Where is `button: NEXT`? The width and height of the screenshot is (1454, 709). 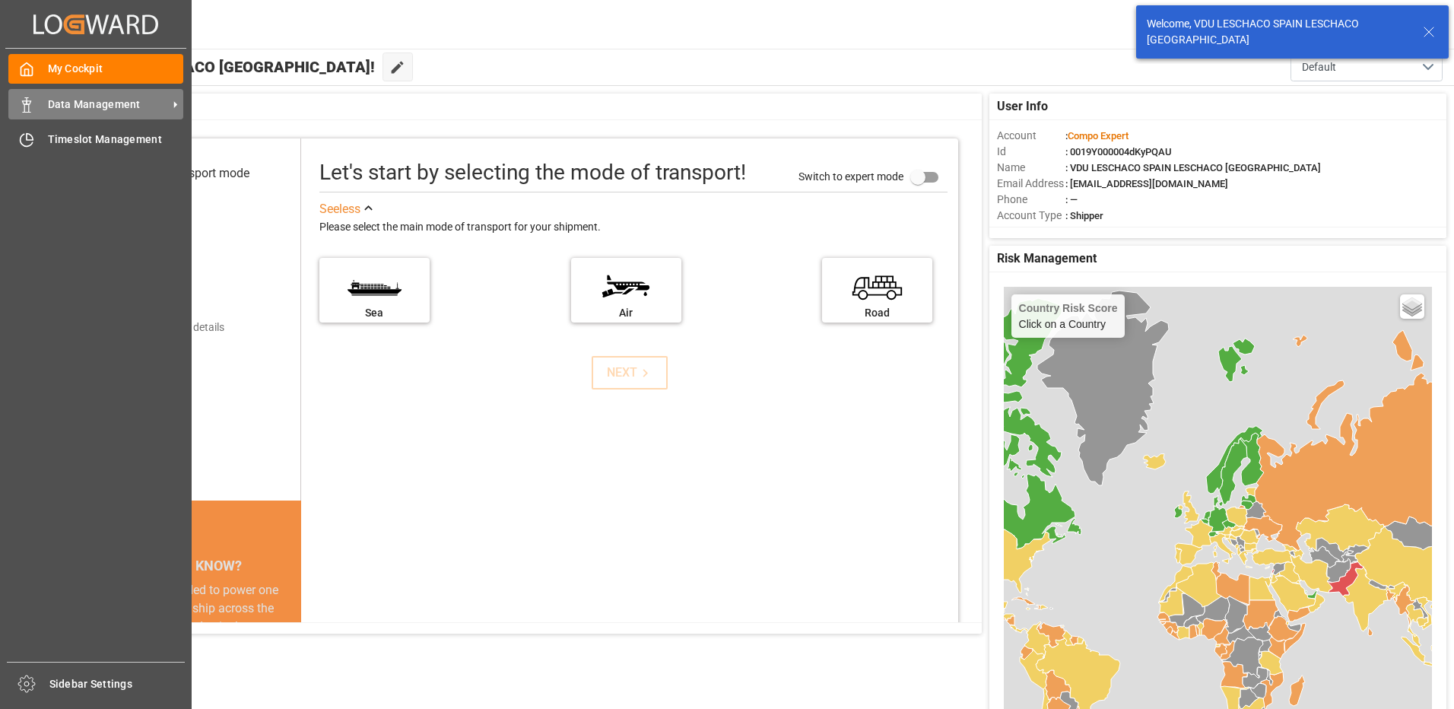 button: NEXT is located at coordinates (630, 373).